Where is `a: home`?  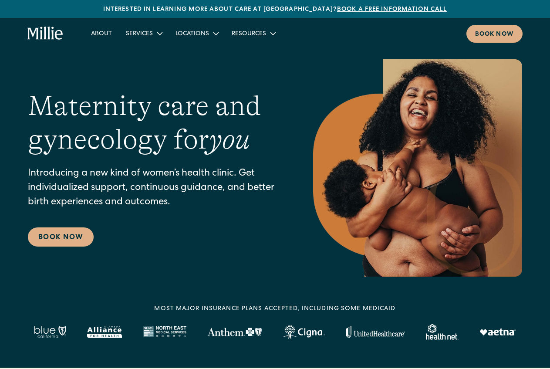 a: home is located at coordinates (45, 34).